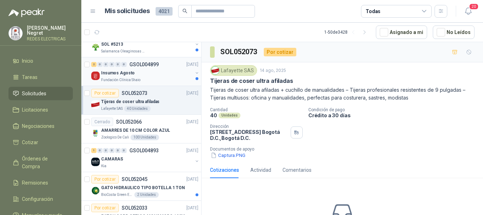  Describe the element at coordinates (41, 199) in the screenshot. I see `a: Configuración` at that location.